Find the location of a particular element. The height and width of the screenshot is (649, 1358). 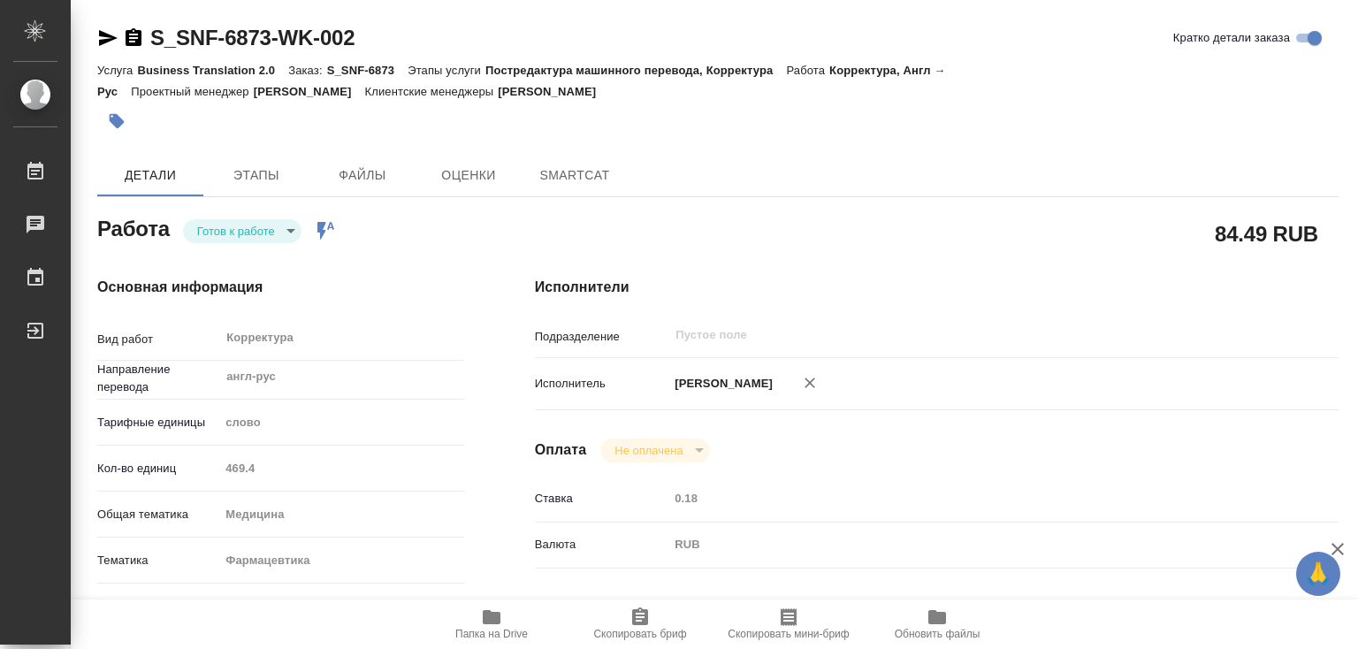

button: Скопировать ссылку для ЯМессенджера is located at coordinates (108, 38).